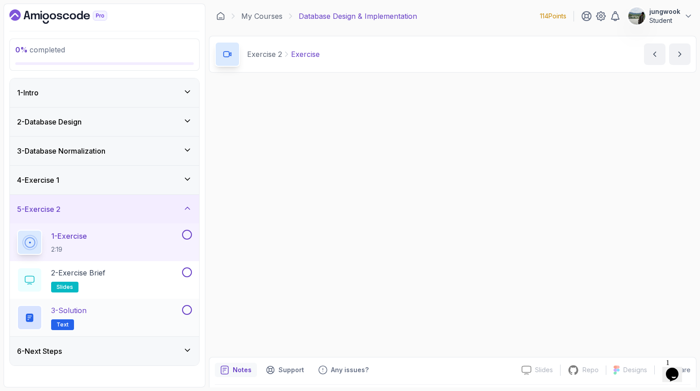  Describe the element at coordinates (553, 16) in the screenshot. I see `p: 114 Points` at that location.